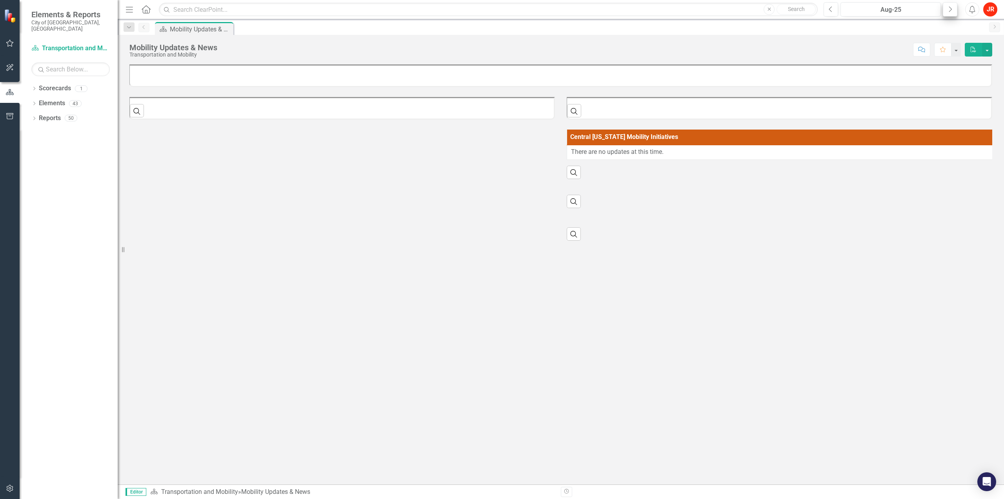 Image resolution: width=1004 pixels, height=499 pixels. Describe the element at coordinates (52, 103) in the screenshot. I see `a: Elements` at that location.